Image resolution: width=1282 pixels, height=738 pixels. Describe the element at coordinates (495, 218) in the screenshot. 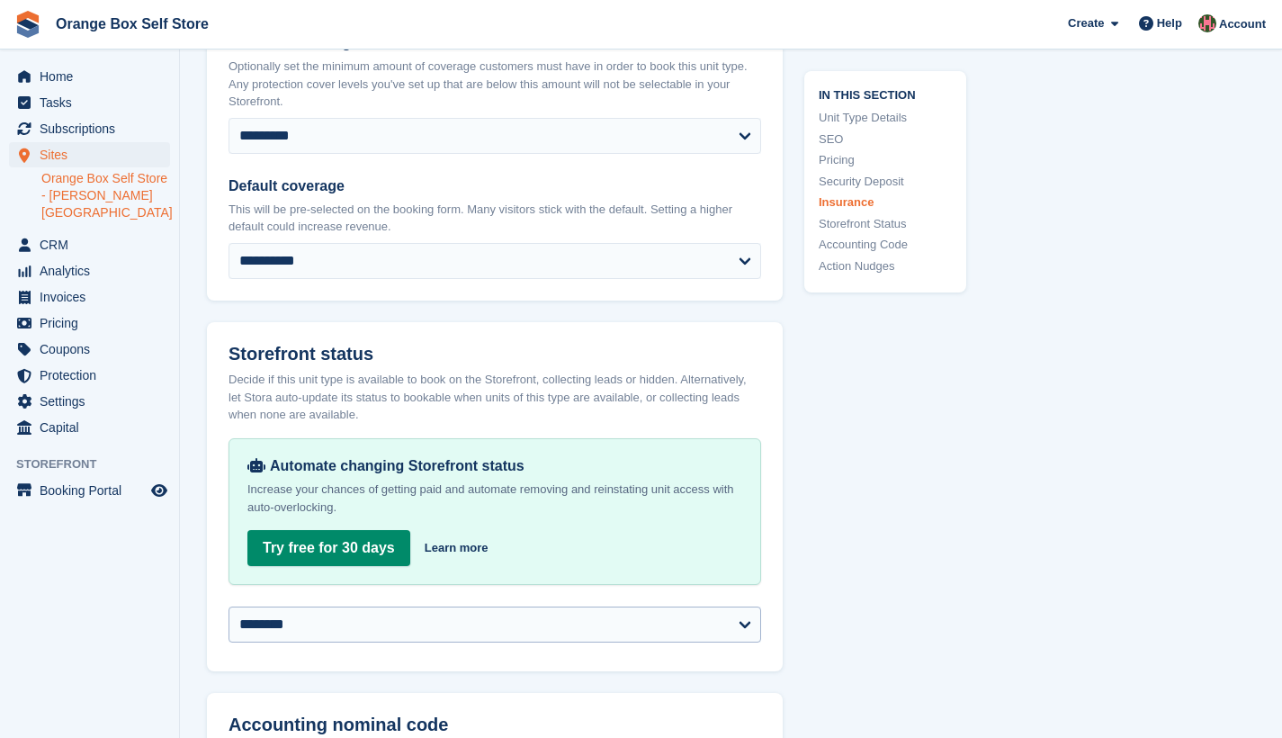

I see `p: This will be pre-selected on the booking form. Many visitors stick with the default. Setting a hi...` at that location.